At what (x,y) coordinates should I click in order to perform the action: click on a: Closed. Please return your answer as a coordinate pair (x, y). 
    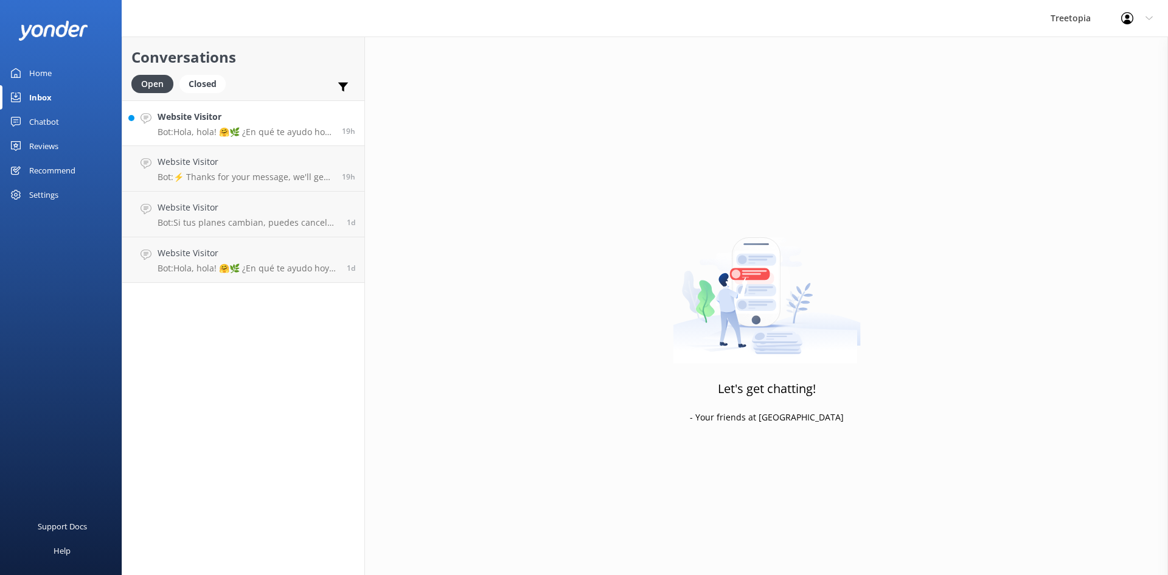
    Looking at the image, I should click on (206, 83).